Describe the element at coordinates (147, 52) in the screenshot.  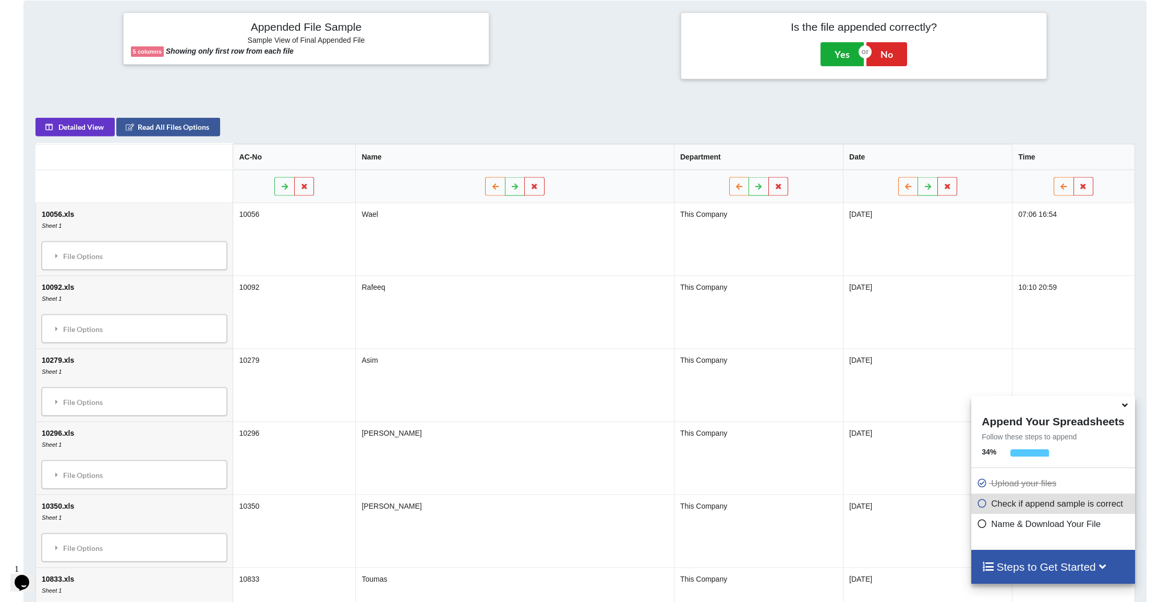
I see `b: 5 columns` at that location.